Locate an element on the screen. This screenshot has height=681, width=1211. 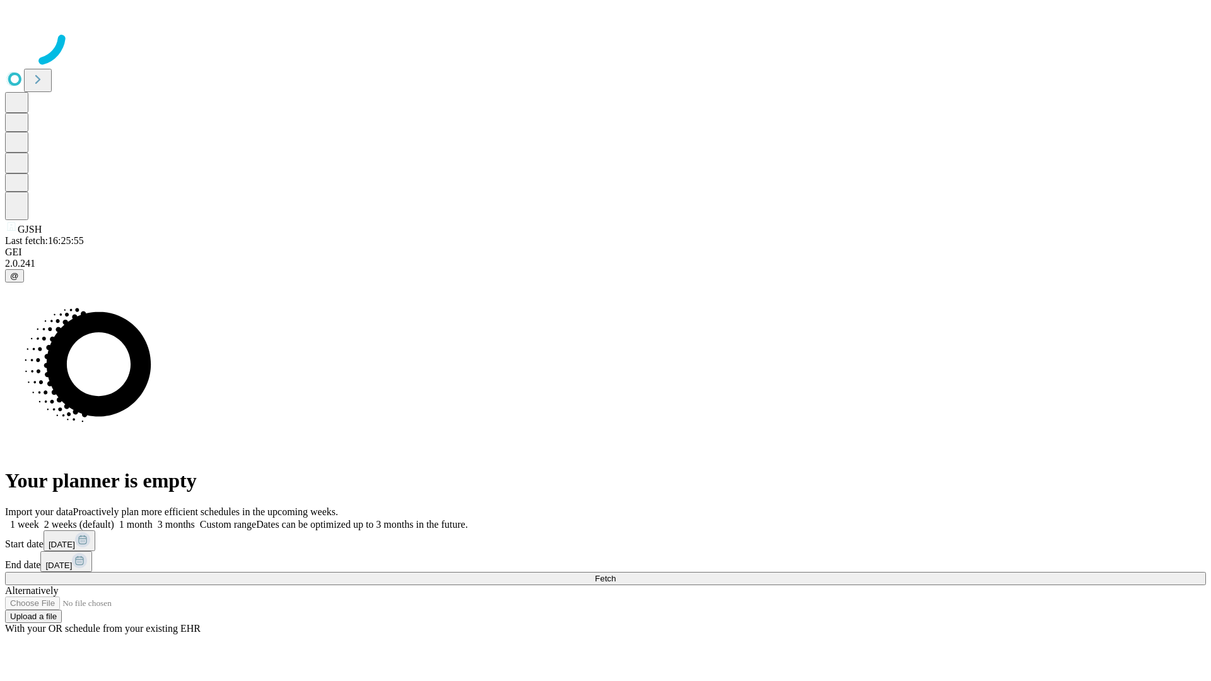
div: End date is located at coordinates (605, 561).